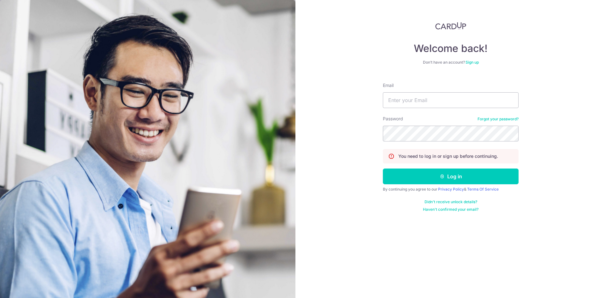 The height and width of the screenshot is (298, 606). Describe the element at coordinates (451, 49) in the screenshot. I see `h4: Welcome back!` at that location.